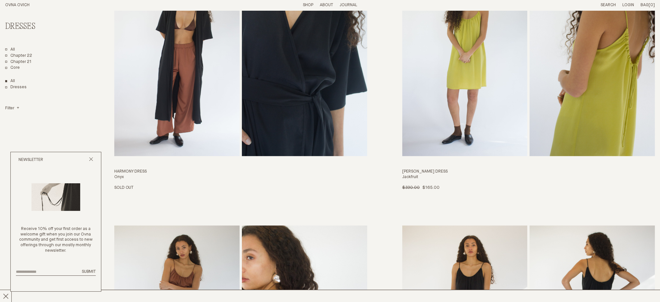  Describe the element at coordinates (16, 87) in the screenshot. I see `a: Dresses` at that location.